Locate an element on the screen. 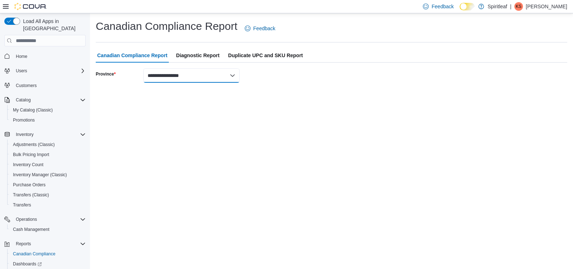 This screenshot has height=269, width=573. a: Promotions is located at coordinates (24, 120).